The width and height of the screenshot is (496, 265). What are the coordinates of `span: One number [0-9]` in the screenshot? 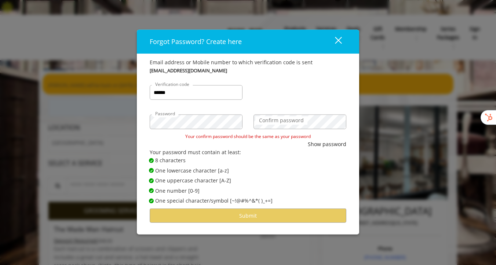 It's located at (177, 191).